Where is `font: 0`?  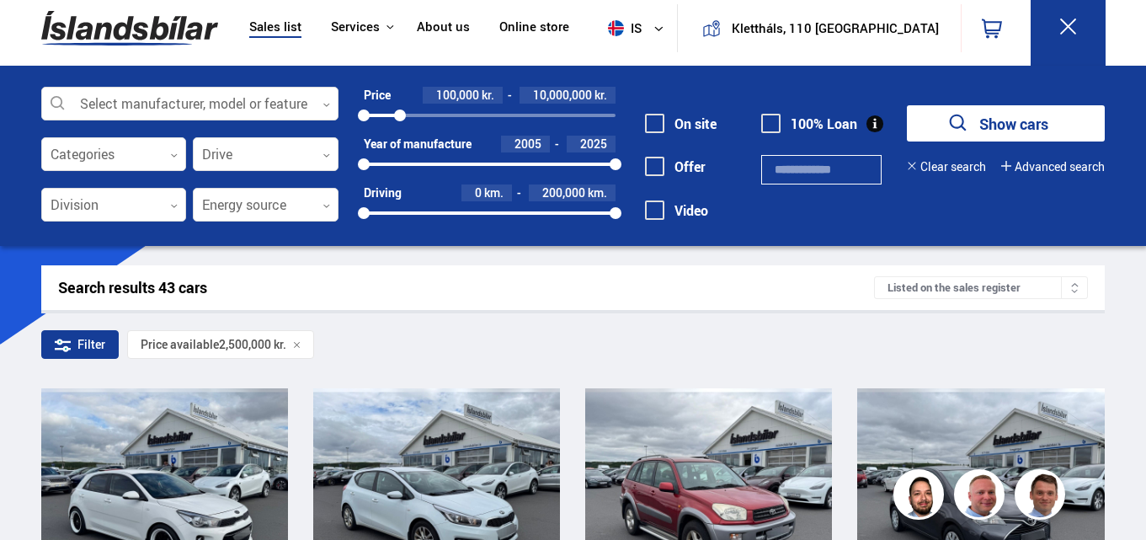
font: 0 is located at coordinates (478, 192).